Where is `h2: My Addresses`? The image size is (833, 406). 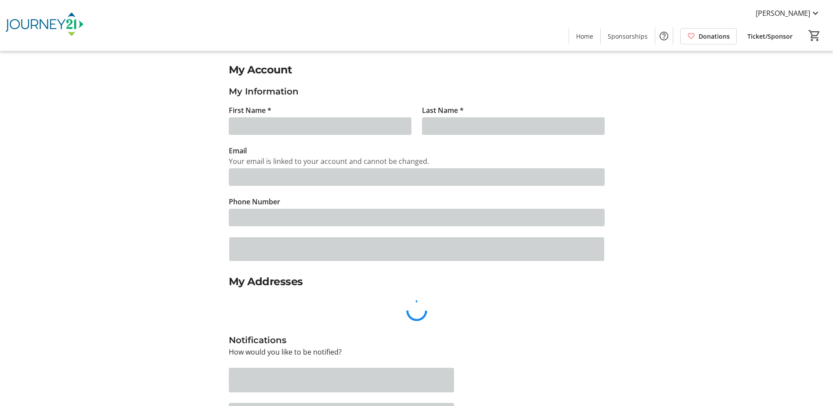
h2: My Addresses is located at coordinates (417, 281).